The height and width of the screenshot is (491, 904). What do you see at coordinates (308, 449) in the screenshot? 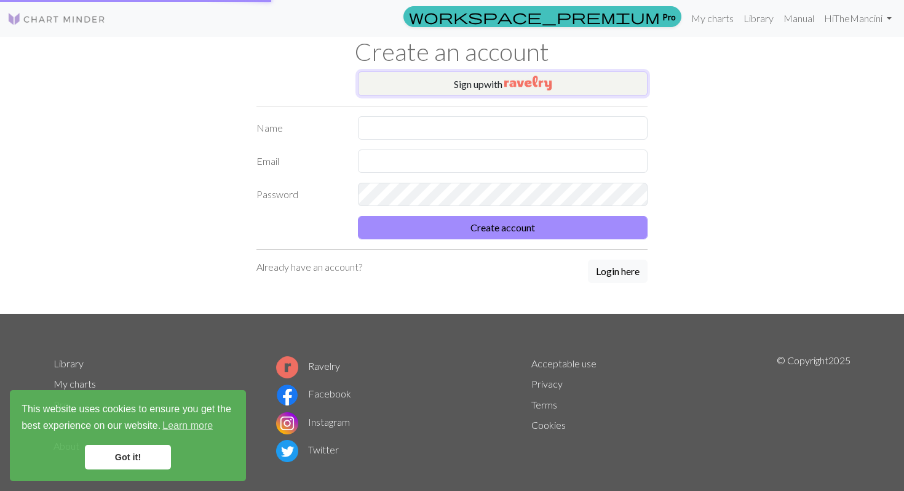
I see `a: Twitter` at bounding box center [308, 449].